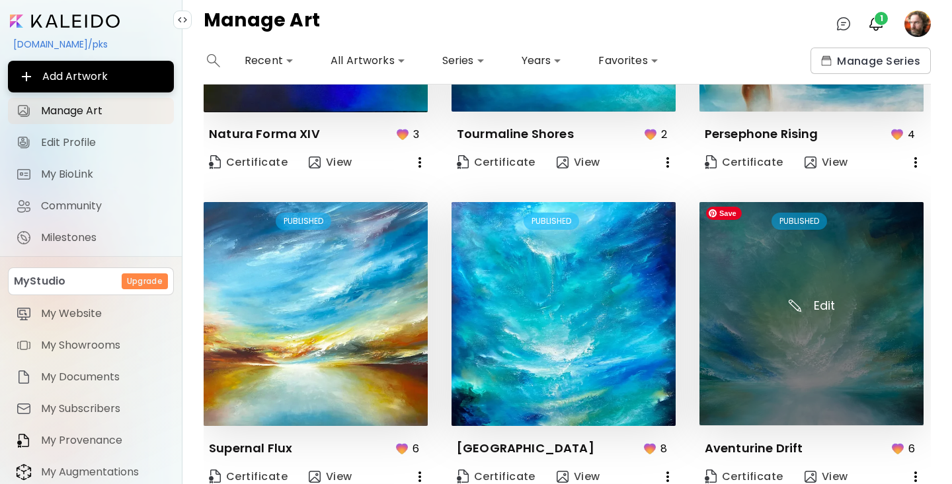 Image resolution: width=952 pixels, height=484 pixels. Describe the element at coordinates (409, 134) in the screenshot. I see `button: favorites3` at that location.